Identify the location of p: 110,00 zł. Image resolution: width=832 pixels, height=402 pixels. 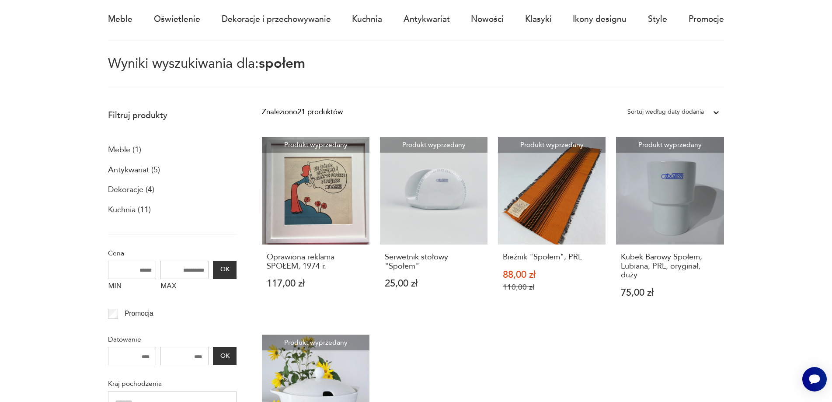
(552, 287).